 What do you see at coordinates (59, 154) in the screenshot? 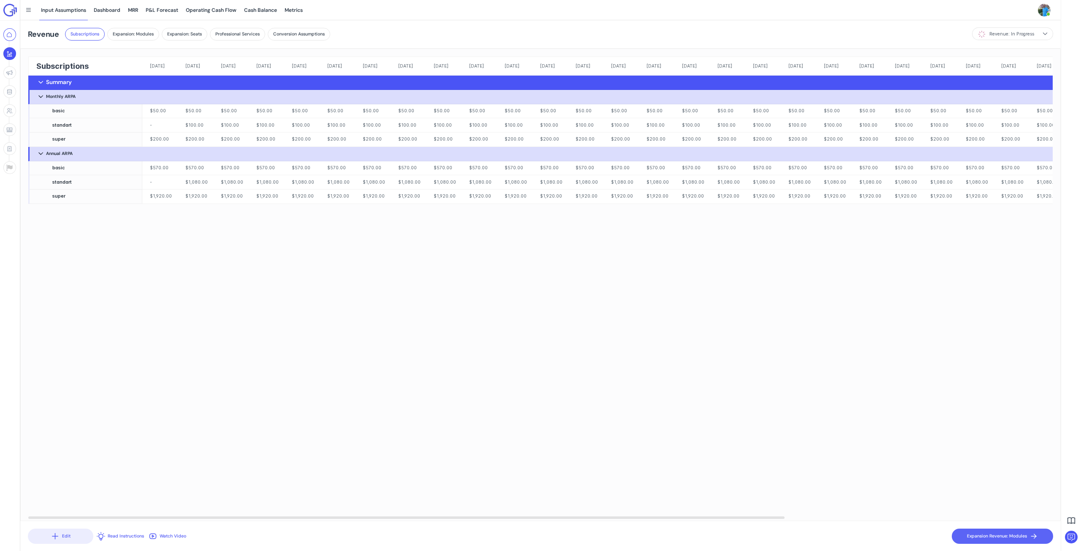
I see `p: Annual ARPA` at bounding box center [59, 154].